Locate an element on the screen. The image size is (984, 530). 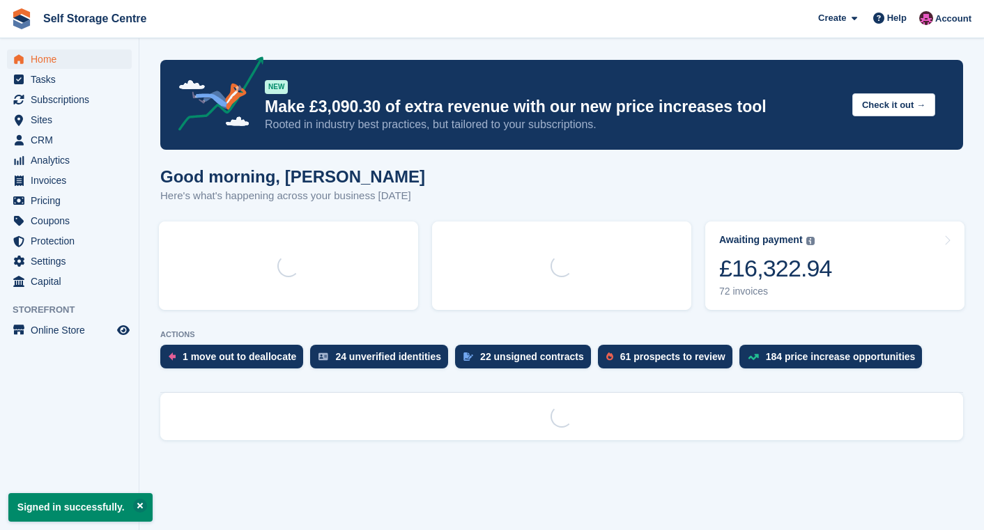
span: Protection is located at coordinates (72, 241).